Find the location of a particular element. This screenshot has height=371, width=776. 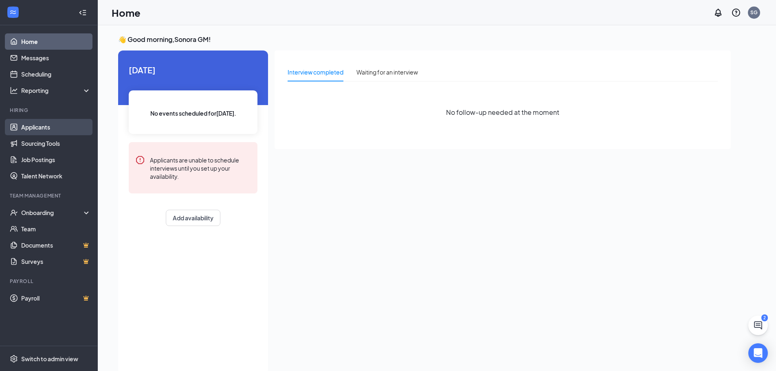

svg: Notifications is located at coordinates (718, 13).